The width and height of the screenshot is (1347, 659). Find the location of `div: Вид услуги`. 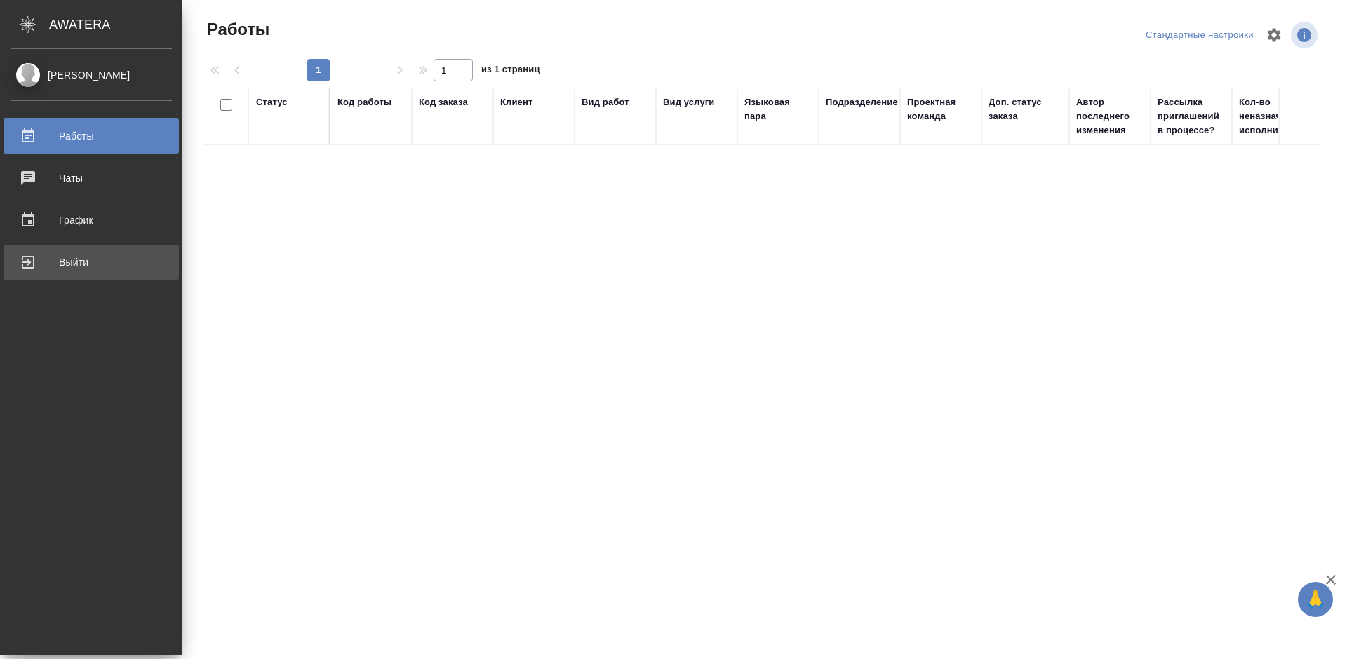

div: Вид услуги is located at coordinates (689, 102).